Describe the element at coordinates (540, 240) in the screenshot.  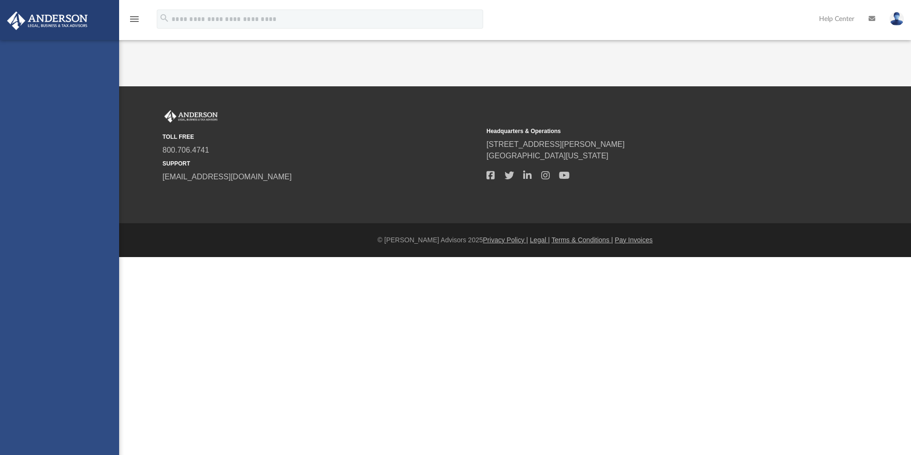
I see `a: Legal |` at that location.